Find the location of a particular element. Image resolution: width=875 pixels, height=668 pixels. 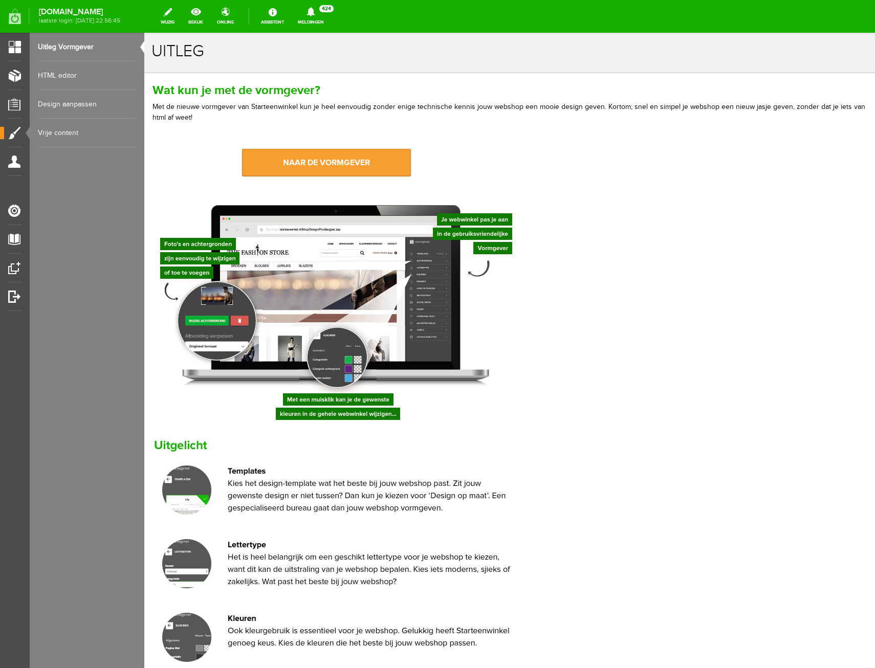

a: Uitleg Vormgever is located at coordinates (87, 47).